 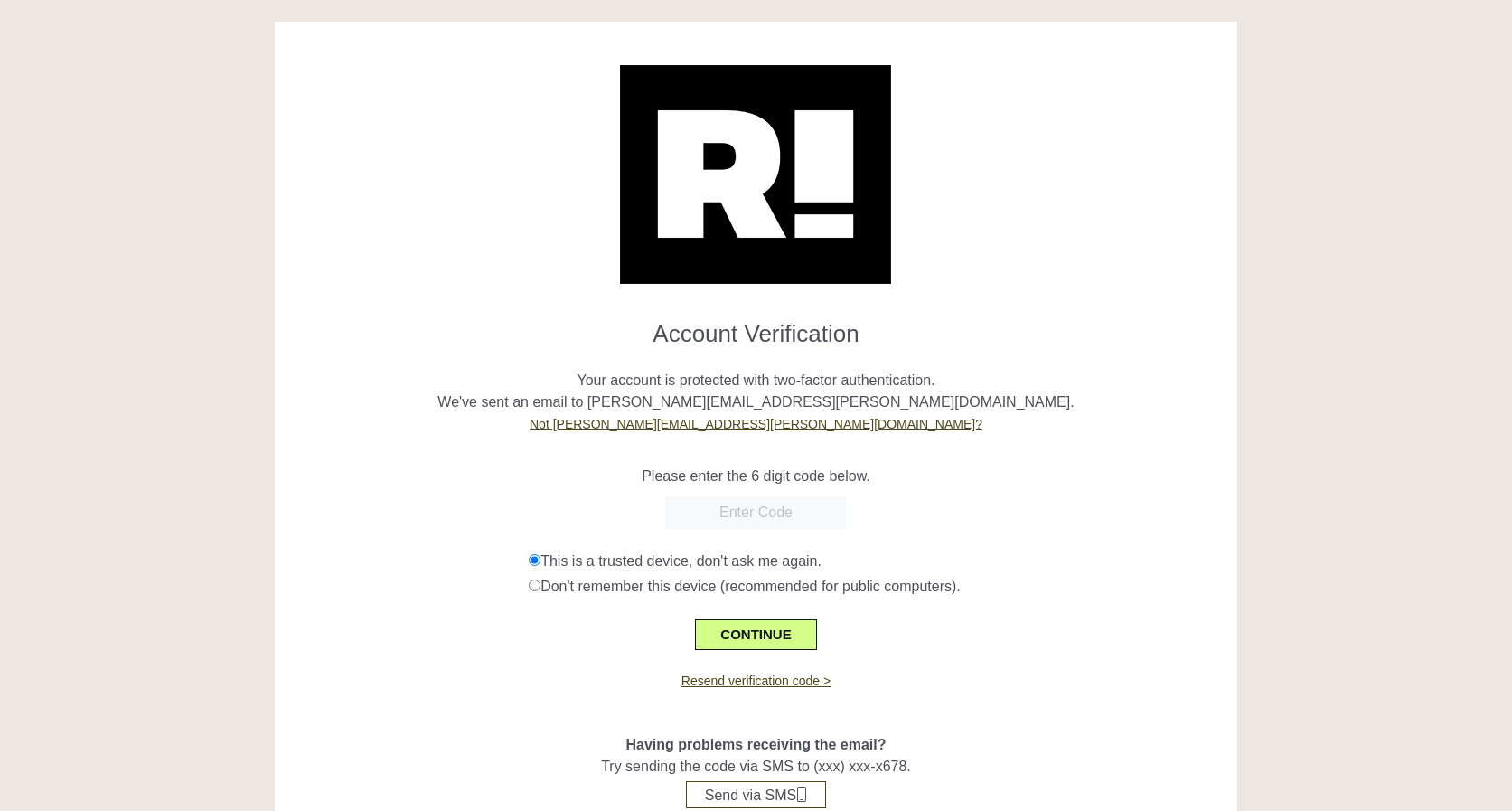 I want to click on p: Please enter the 6 digit code below., so click(x=756, y=477).